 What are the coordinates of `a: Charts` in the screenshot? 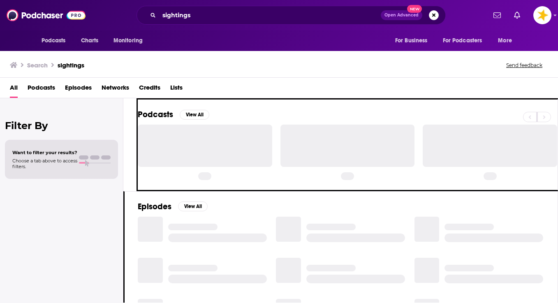 It's located at (90, 41).